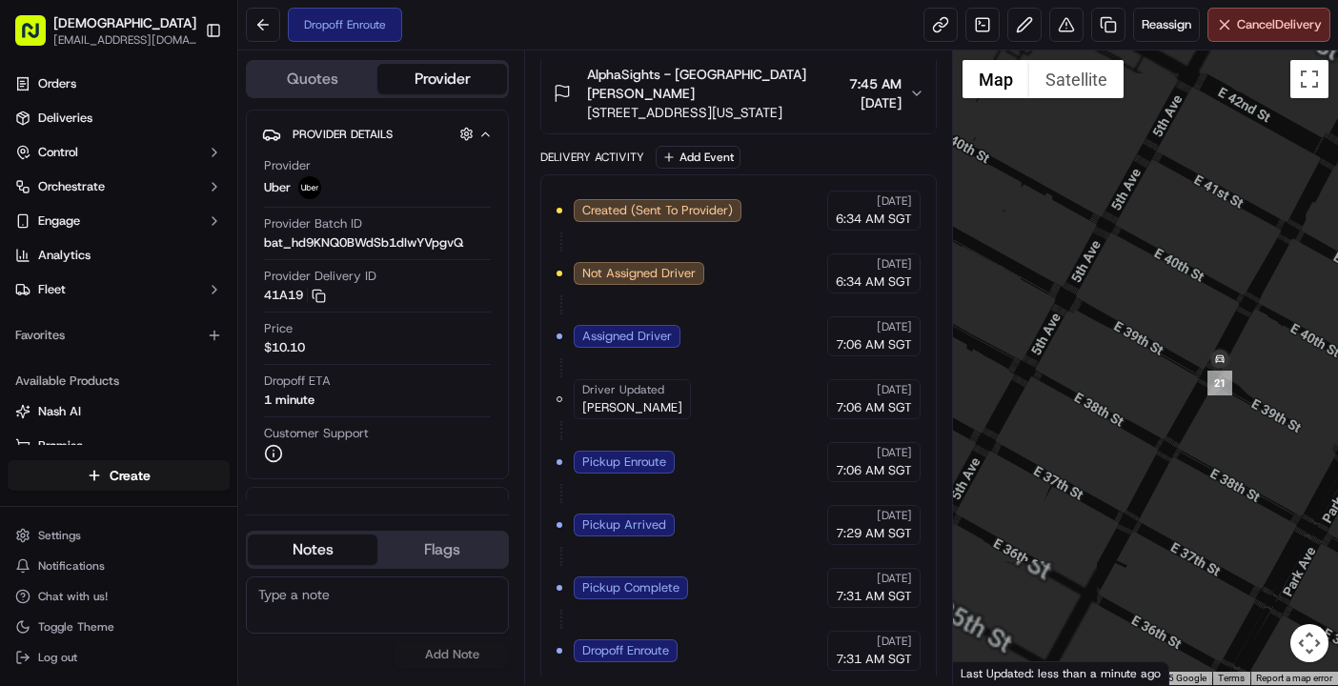 The image size is (1338, 686). What do you see at coordinates (118, 446) in the screenshot?
I see `button: Promise` at bounding box center [118, 446].